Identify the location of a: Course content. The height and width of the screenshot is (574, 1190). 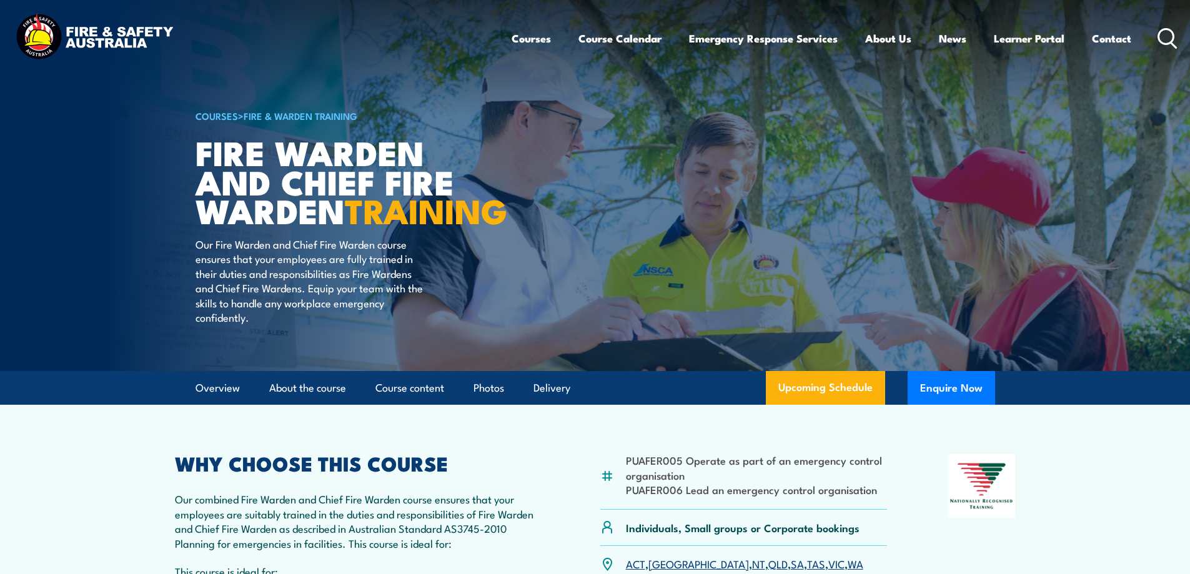
(410, 388).